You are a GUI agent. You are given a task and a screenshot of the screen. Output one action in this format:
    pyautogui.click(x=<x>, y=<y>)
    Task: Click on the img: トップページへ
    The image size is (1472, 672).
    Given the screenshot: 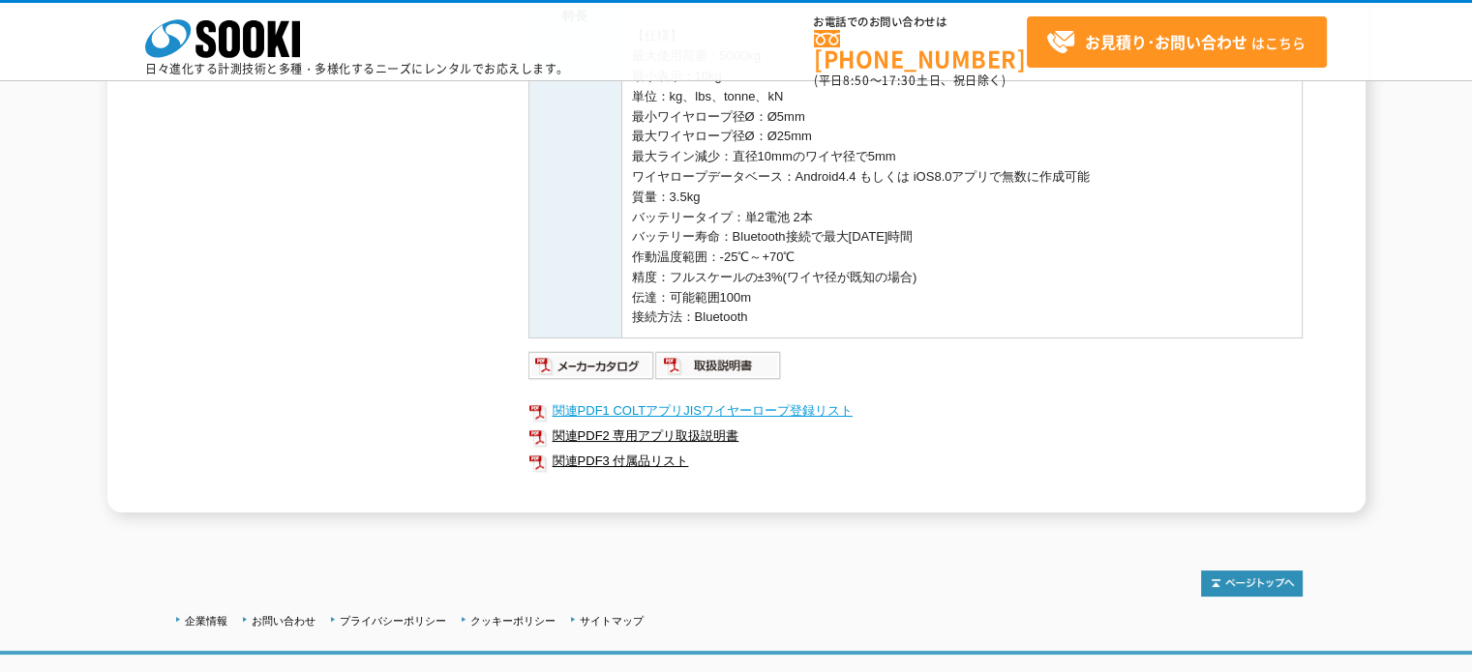 What is the action you would take?
    pyautogui.click(x=1251, y=583)
    